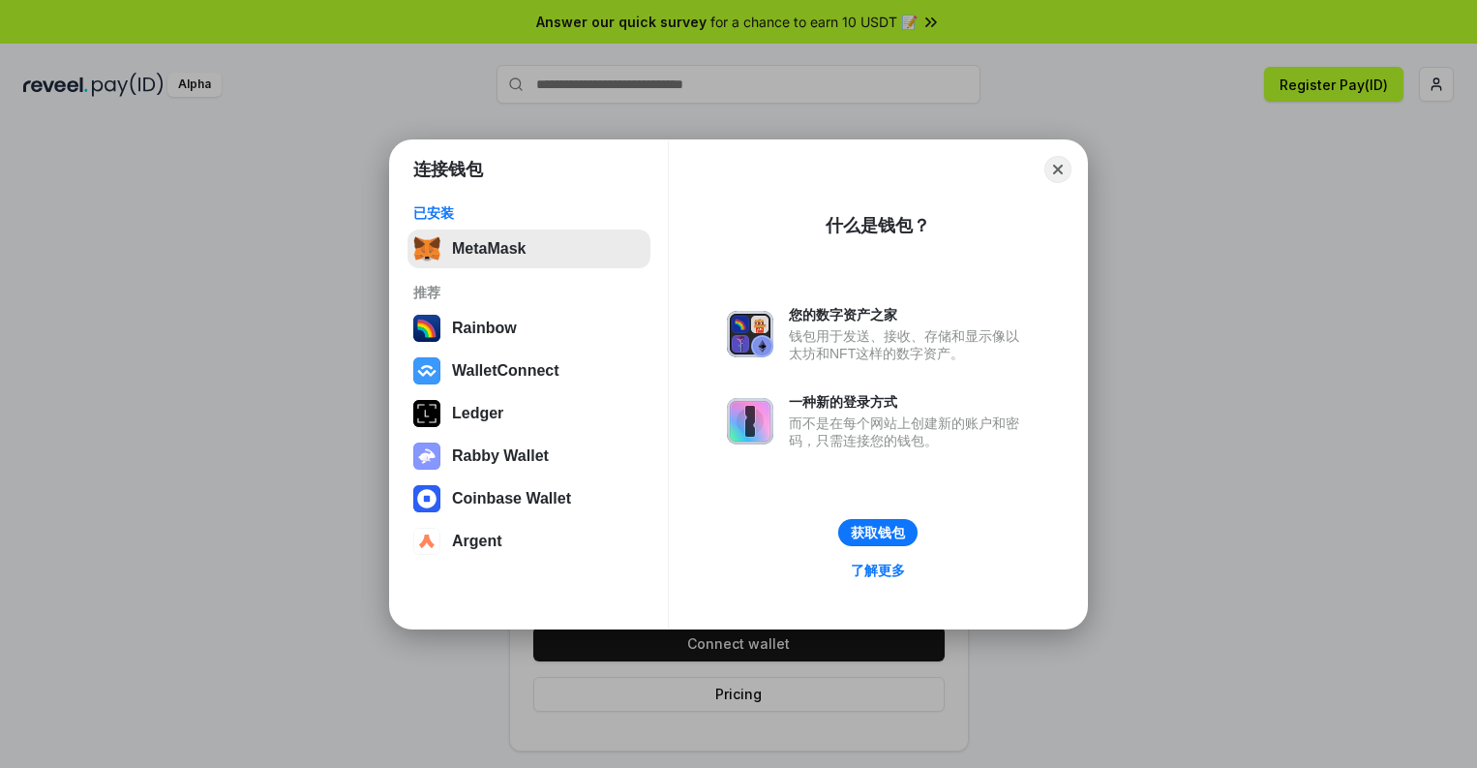 The width and height of the screenshot is (1477, 768). I want to click on div: 获取钱包, so click(878, 532).